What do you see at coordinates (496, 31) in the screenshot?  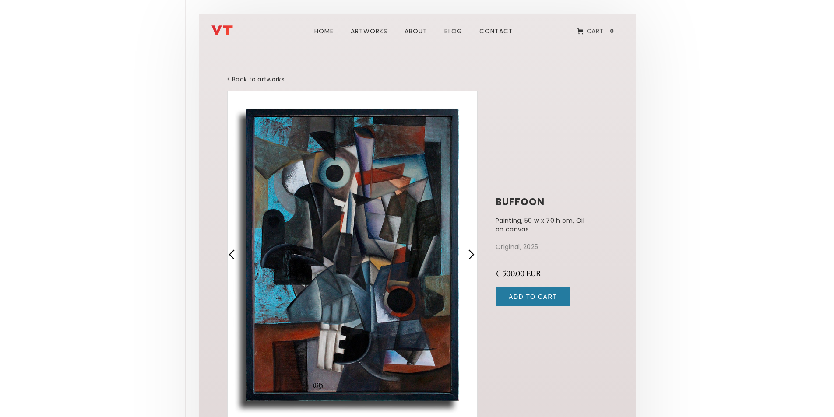 I see `a: Contact` at bounding box center [496, 31].